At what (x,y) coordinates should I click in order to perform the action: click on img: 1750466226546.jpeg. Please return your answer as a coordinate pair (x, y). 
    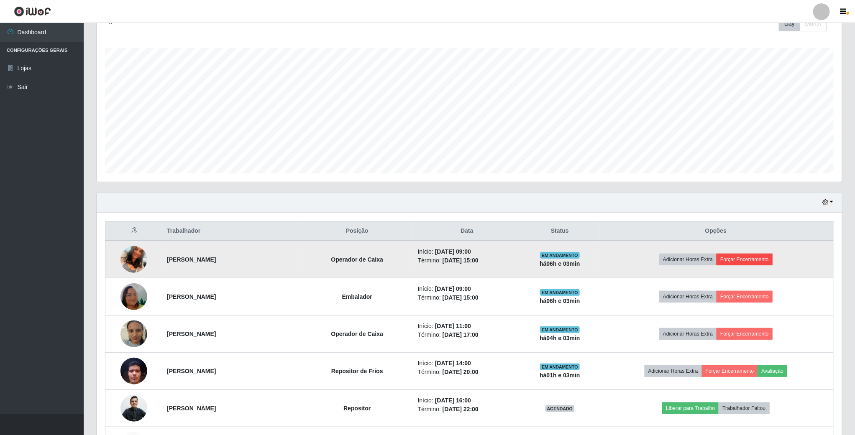
    Looking at the image, I should click on (134, 297).